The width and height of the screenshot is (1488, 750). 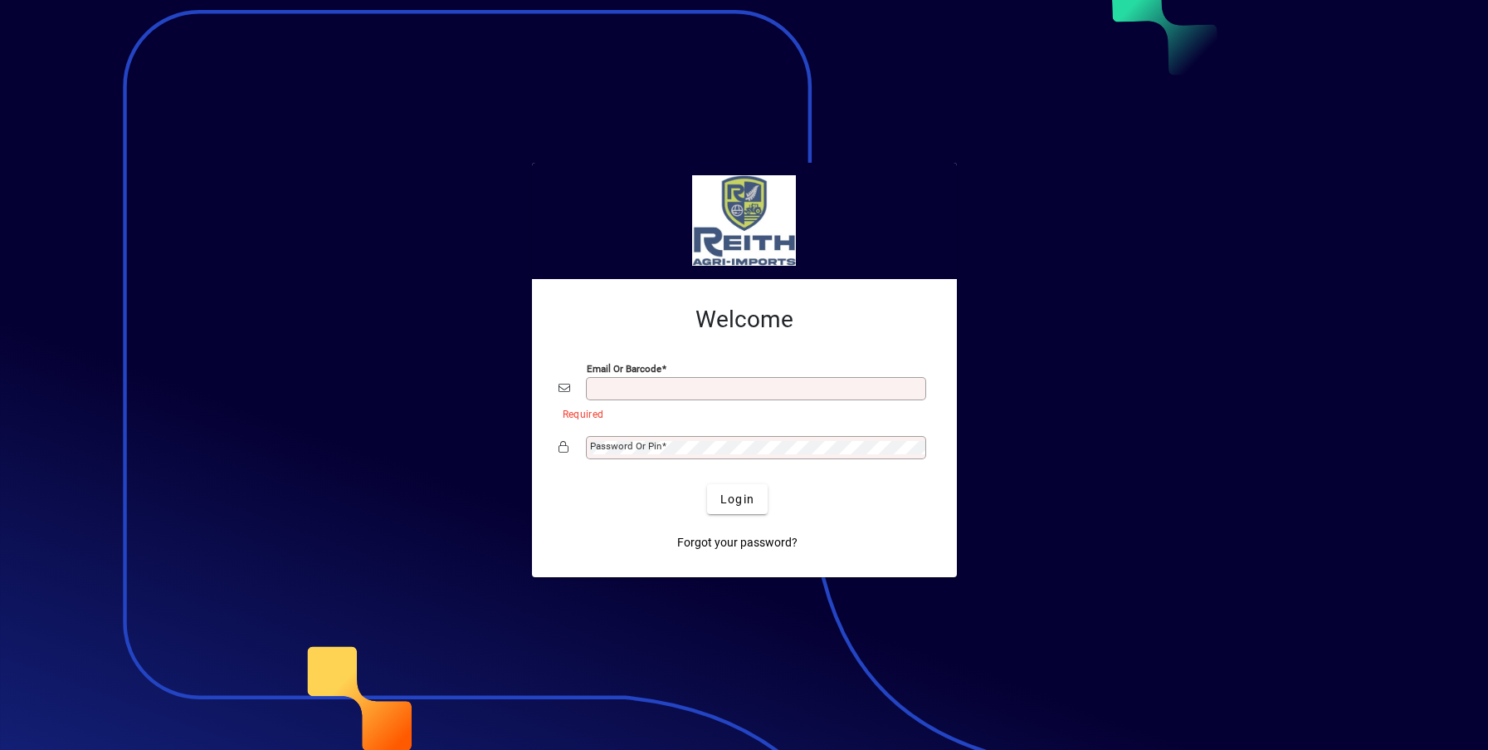 I want to click on button: Login, so click(x=737, y=499).